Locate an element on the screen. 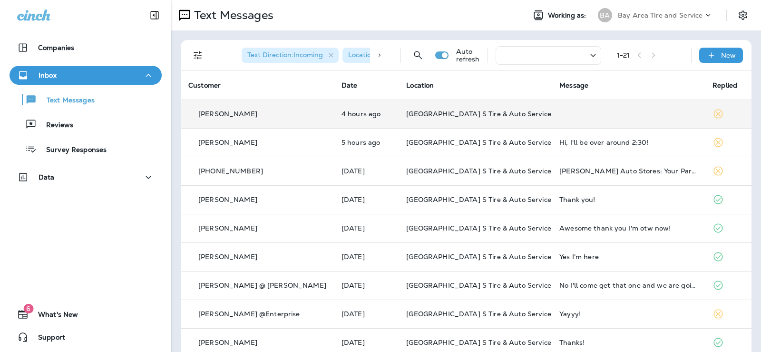  div: Thank you! is located at coordinates (628, 199).